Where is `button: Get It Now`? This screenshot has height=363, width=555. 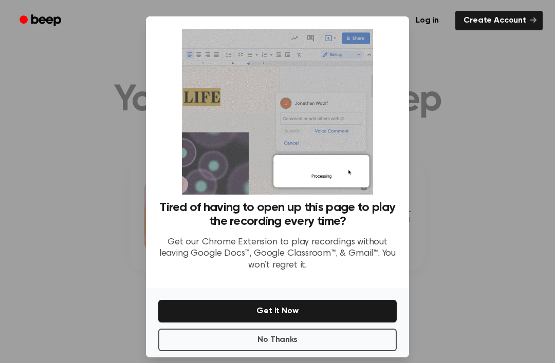
button: Get It Now is located at coordinates (277, 311).